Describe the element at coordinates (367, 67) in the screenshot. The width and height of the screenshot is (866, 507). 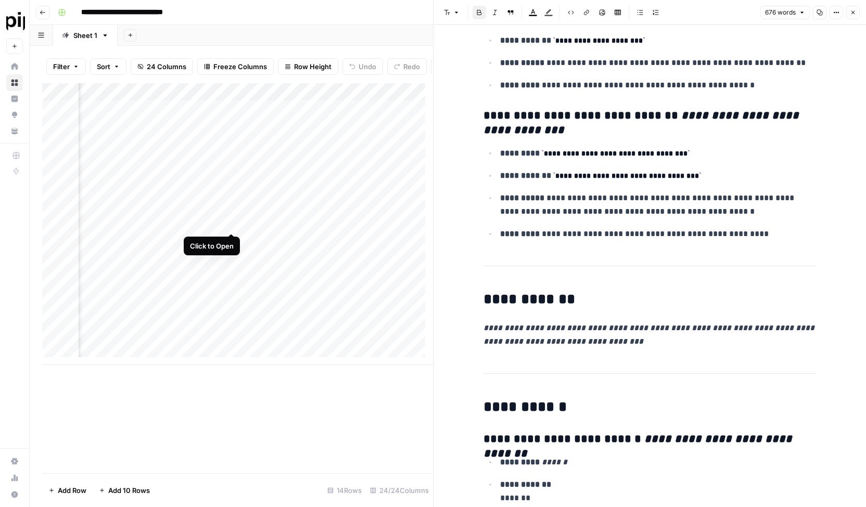
I see `span: Undo` at that location.